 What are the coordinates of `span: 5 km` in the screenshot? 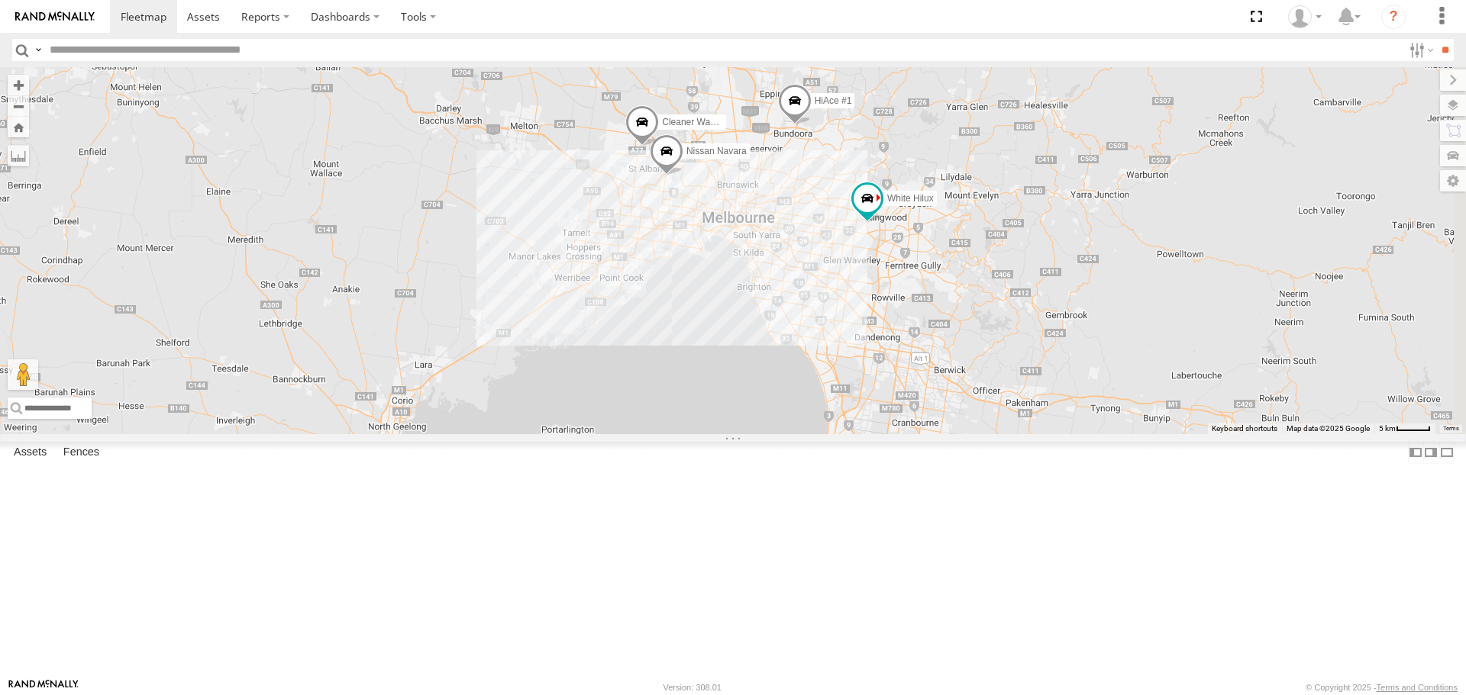 It's located at (1387, 428).